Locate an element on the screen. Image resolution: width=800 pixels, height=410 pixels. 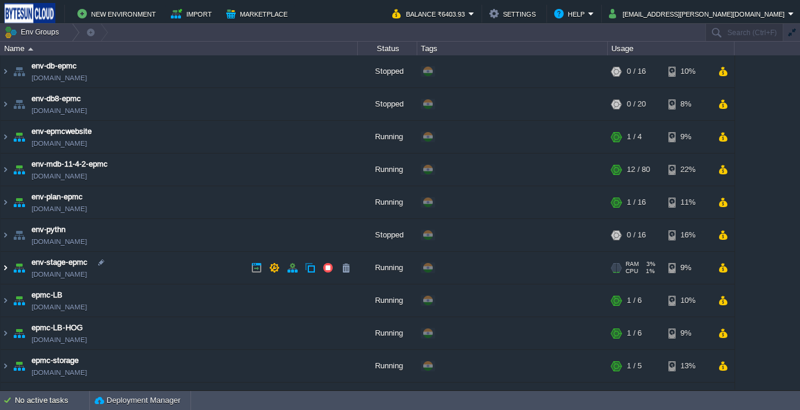
a: epmc-wpa is located at coordinates (49, 394).